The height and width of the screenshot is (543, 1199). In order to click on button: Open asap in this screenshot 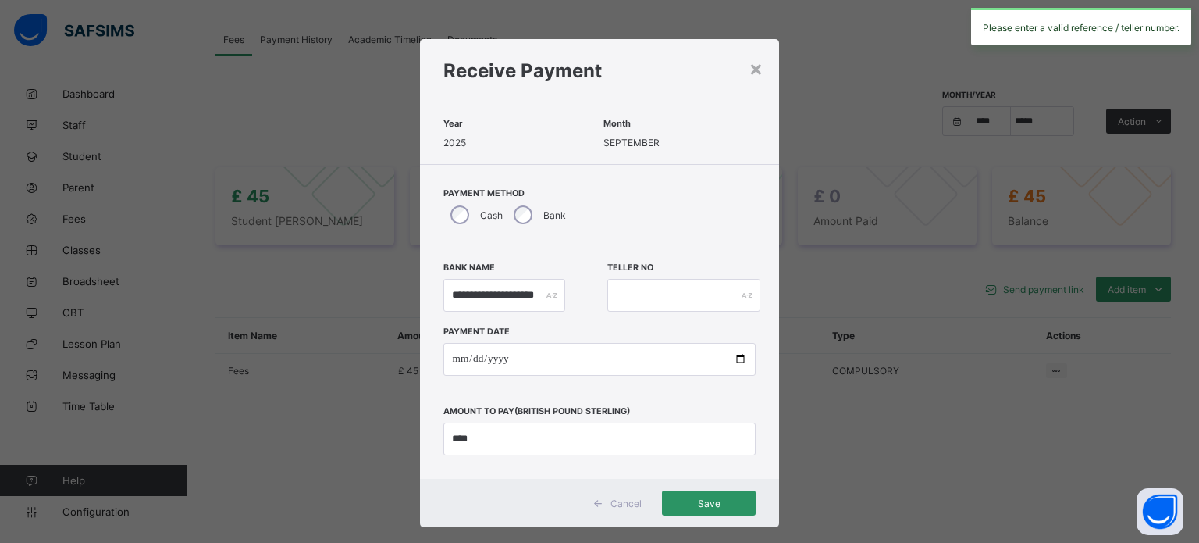, I will do `click(1160, 511)`.